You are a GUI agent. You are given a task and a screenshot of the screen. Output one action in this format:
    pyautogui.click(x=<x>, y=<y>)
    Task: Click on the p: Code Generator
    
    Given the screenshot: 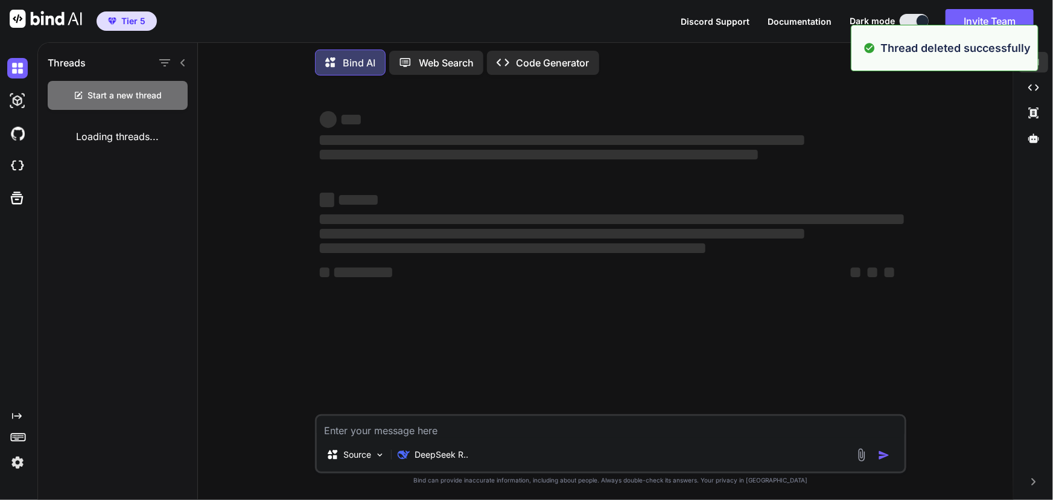 What is the action you would take?
    pyautogui.click(x=553, y=63)
    